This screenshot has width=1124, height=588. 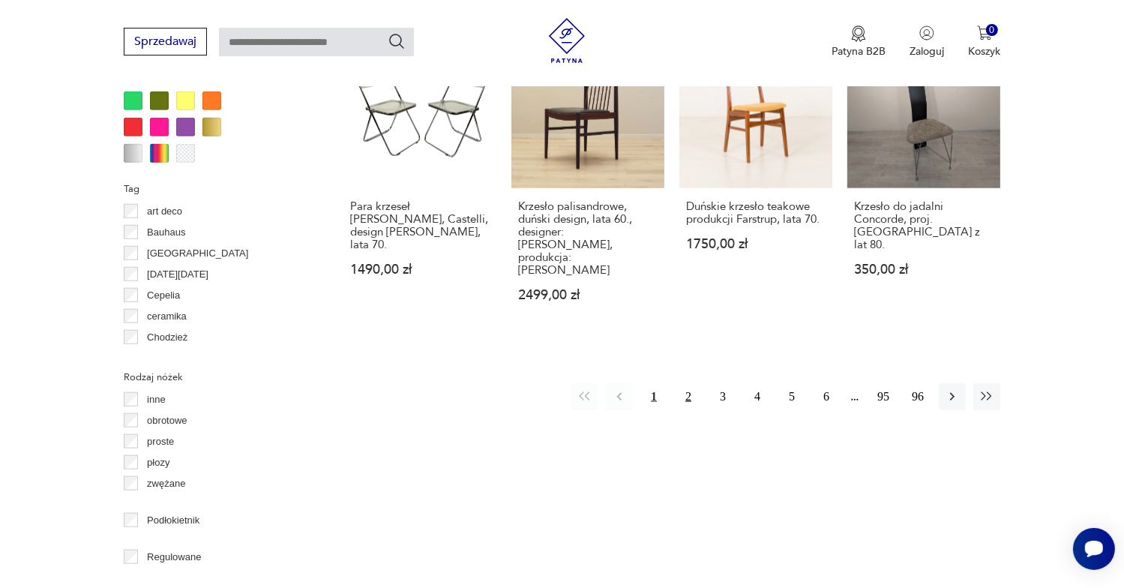 I want to click on p: Cepelia, so click(x=163, y=295).